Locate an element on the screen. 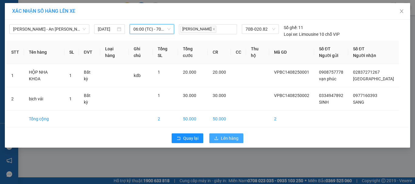 The image size is (415, 184). span: rollback is located at coordinates (179, 139).